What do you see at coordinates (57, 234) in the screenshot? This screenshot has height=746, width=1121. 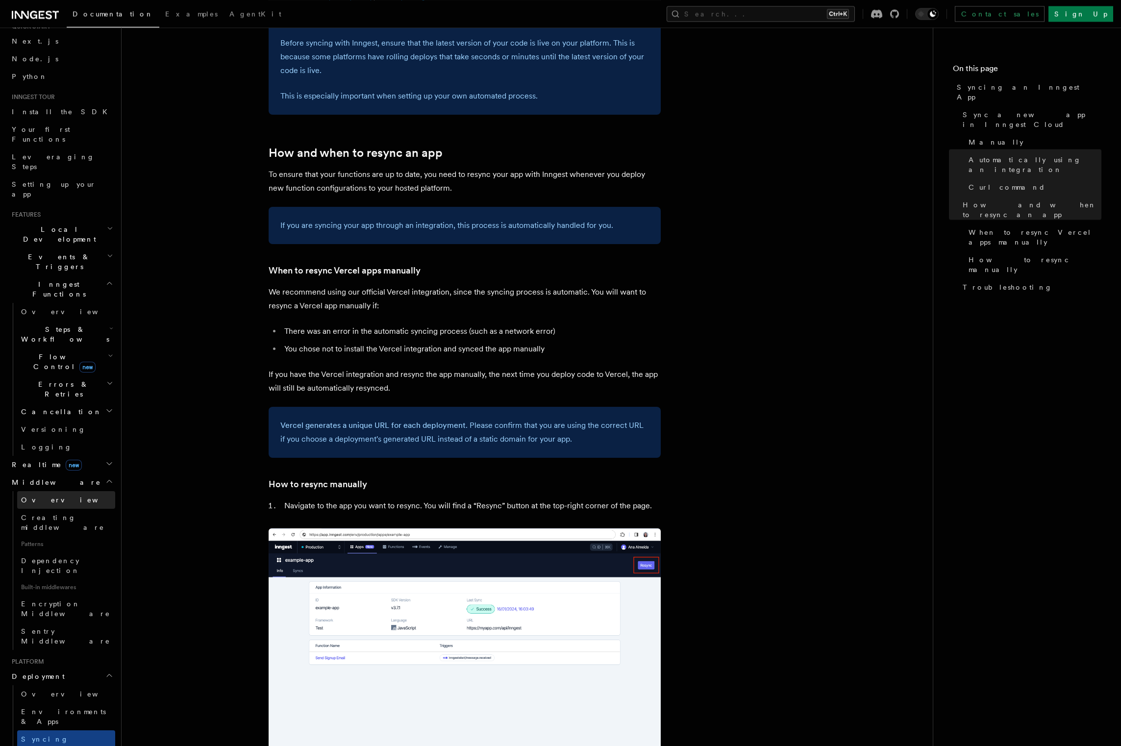 I see `span: Local Development` at bounding box center [57, 234].